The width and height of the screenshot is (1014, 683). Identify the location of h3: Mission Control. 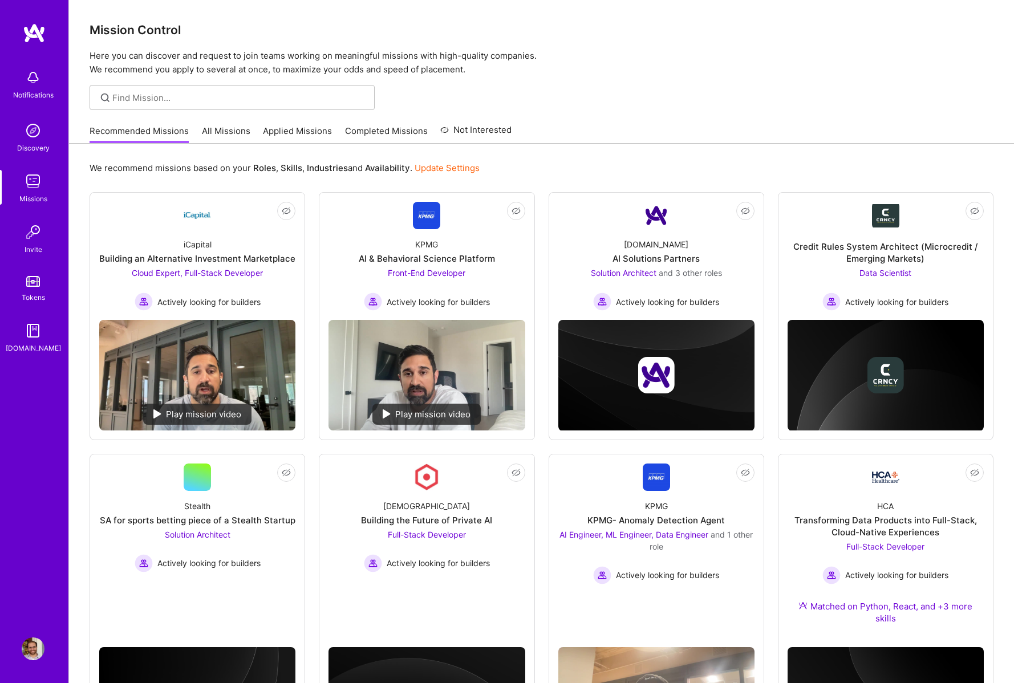
(541, 30).